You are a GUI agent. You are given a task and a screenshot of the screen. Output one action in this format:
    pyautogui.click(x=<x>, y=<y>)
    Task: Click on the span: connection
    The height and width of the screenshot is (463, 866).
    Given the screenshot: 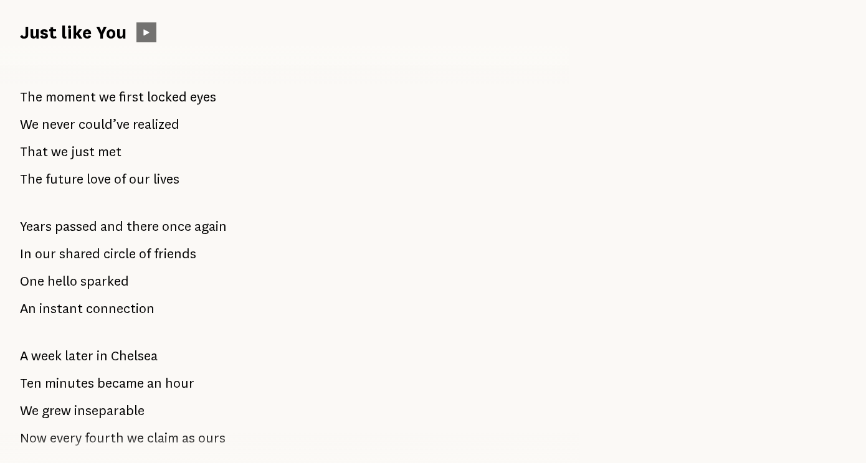 What is the action you would take?
    pyautogui.click(x=120, y=309)
    